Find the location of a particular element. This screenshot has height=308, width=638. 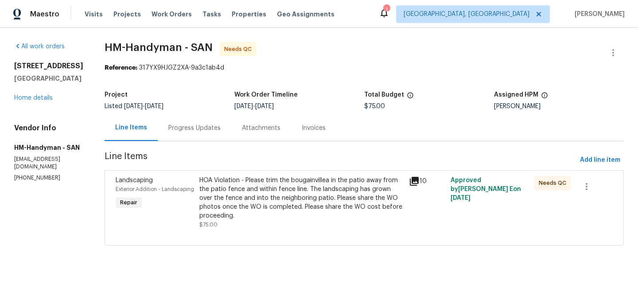

span: Tasks is located at coordinates (212, 14).